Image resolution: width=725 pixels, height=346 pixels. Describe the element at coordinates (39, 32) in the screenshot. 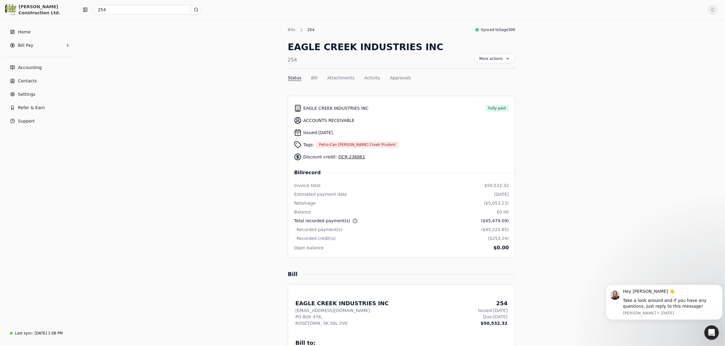

I see `a: Home` at that location.